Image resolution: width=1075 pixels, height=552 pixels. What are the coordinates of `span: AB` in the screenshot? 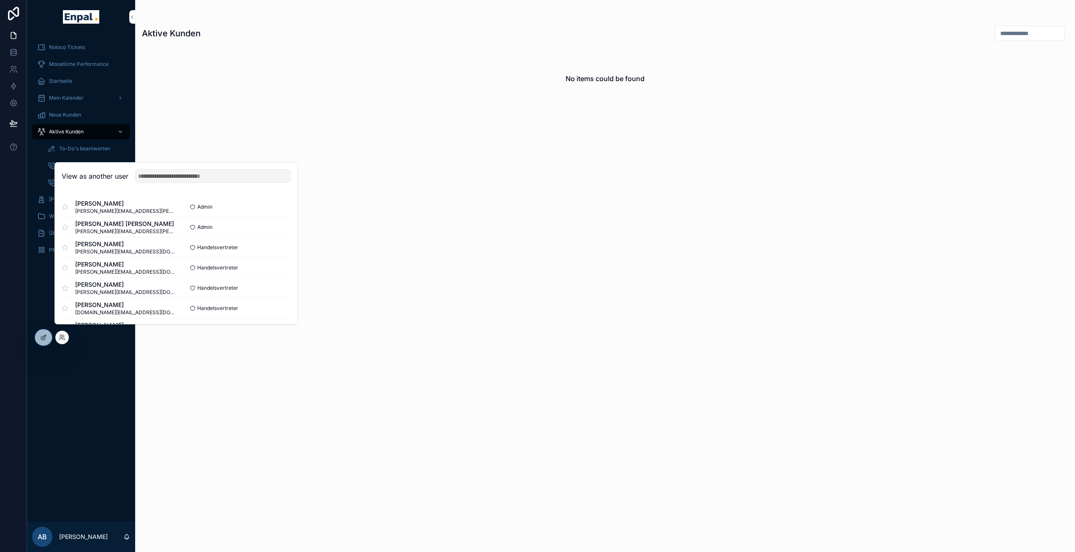 It's located at (42, 537).